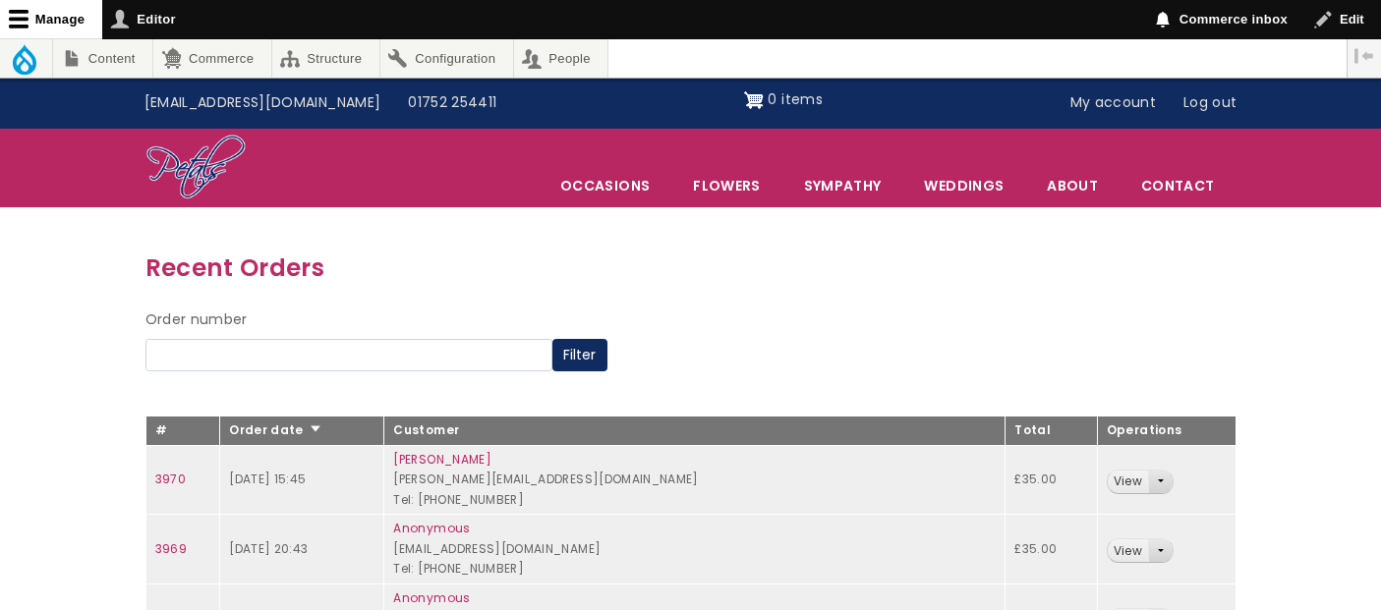 The image size is (1381, 610). I want to click on label: Order number, so click(197, 320).